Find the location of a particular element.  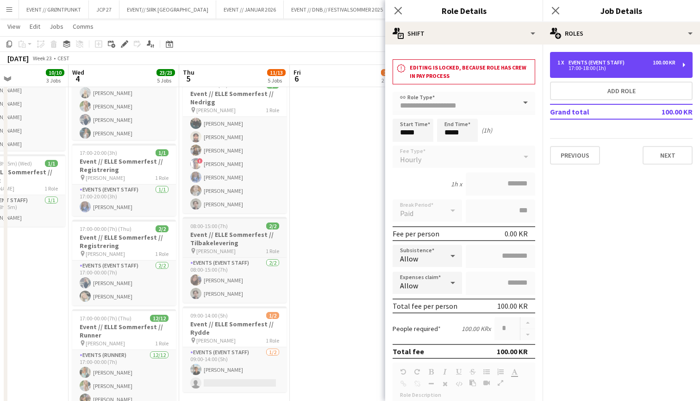

span: 12/12 is located at coordinates (159, 318).